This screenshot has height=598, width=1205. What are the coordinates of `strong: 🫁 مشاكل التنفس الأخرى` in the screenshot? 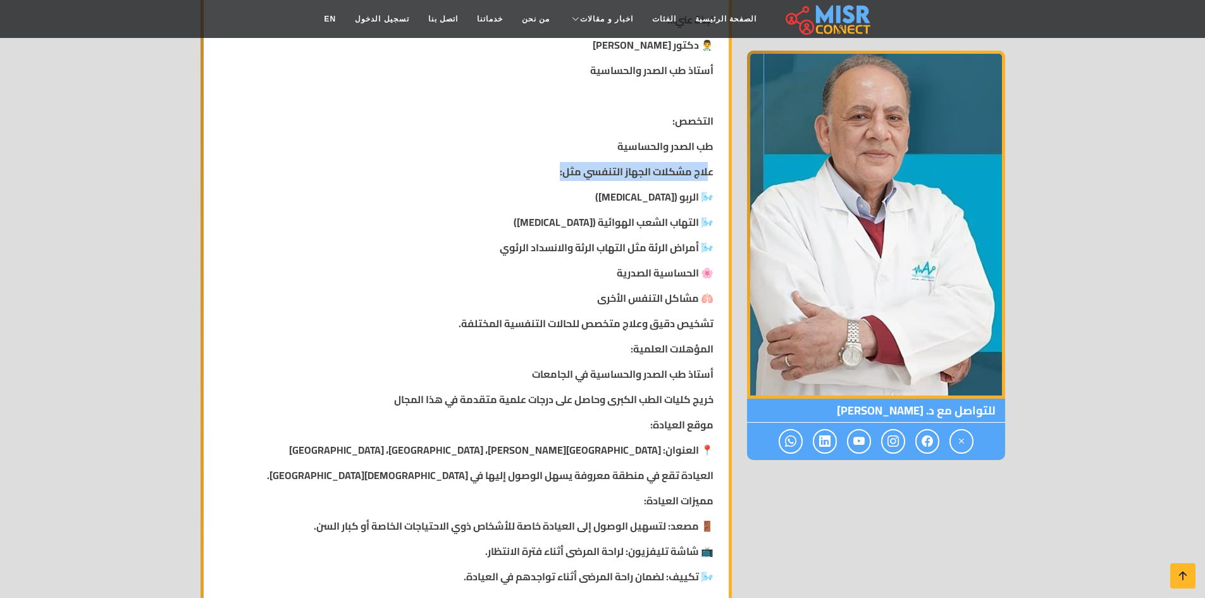 It's located at (655, 298).